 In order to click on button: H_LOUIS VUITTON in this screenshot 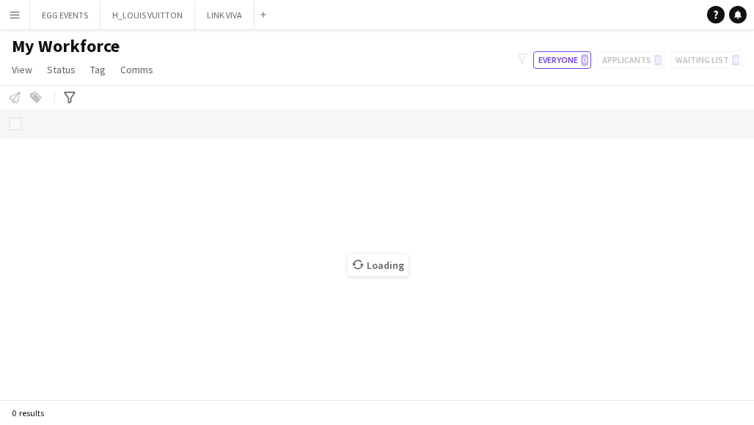, I will do `click(147, 15)`.